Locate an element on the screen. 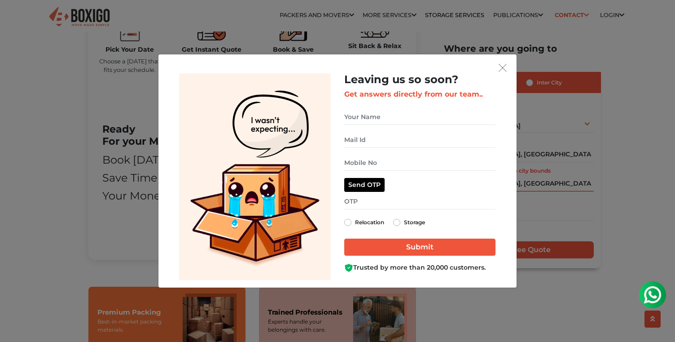  input: Submit is located at coordinates (420, 247).